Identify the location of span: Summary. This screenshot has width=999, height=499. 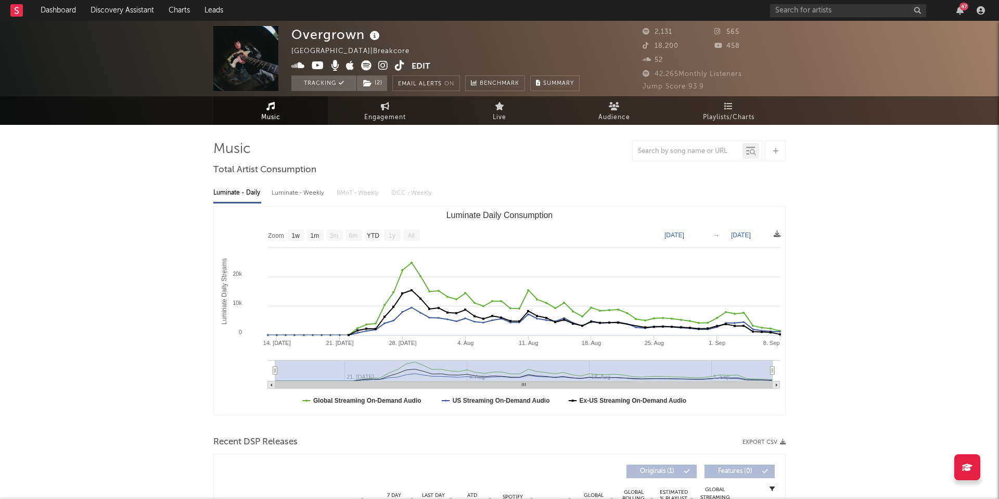
(558, 83).